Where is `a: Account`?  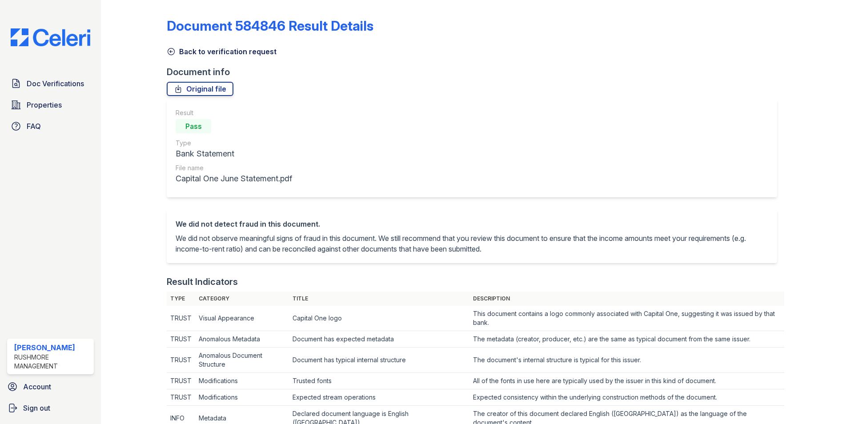 a: Account is located at coordinates (50, 387).